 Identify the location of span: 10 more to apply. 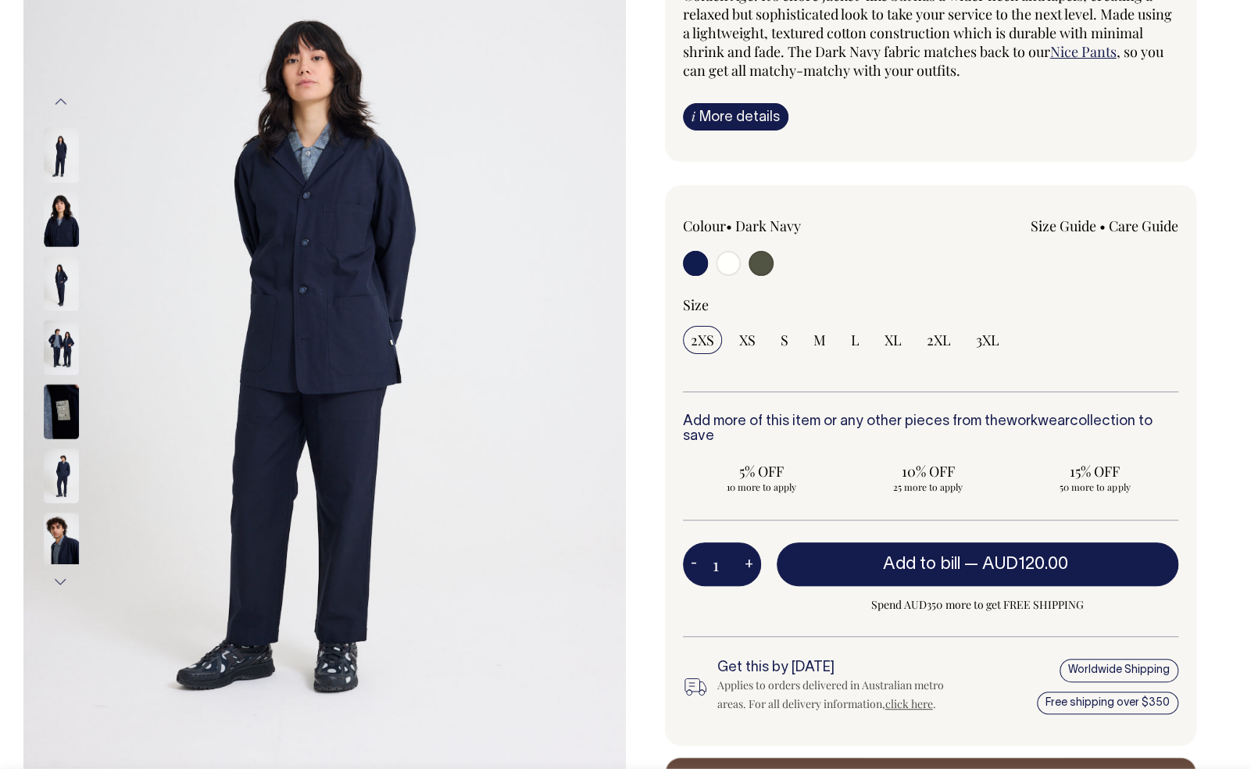
(761, 487).